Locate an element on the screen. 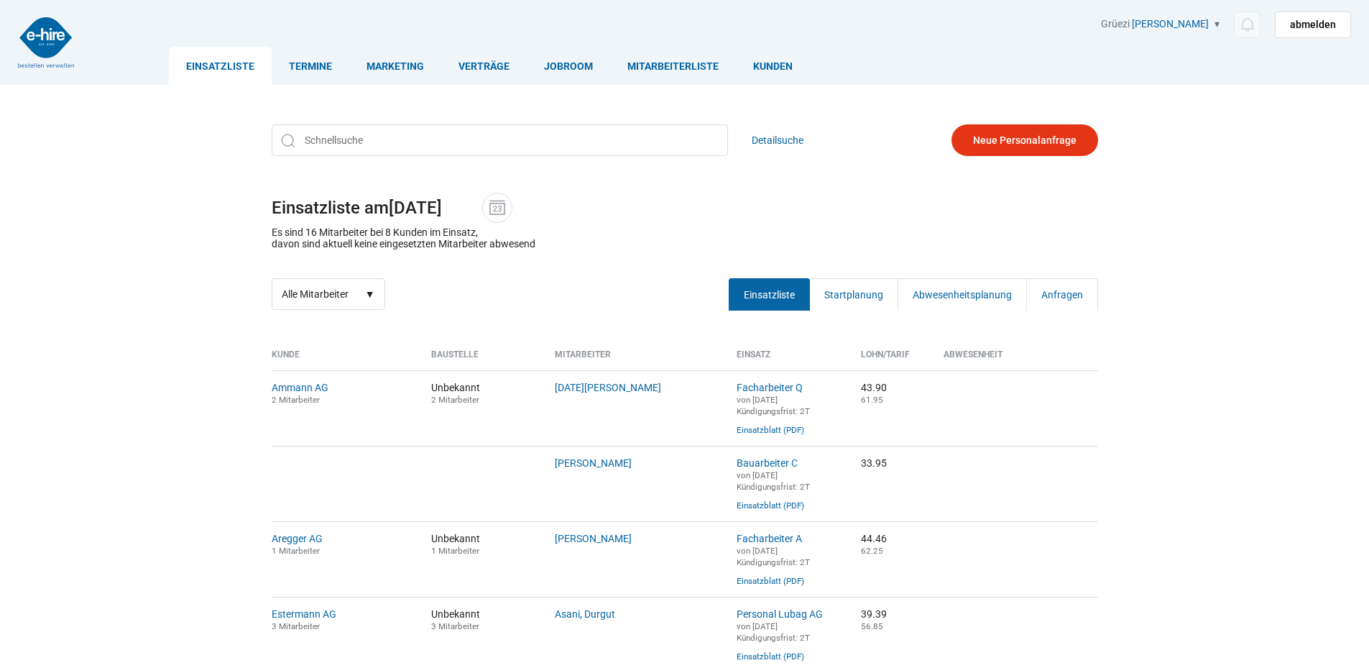 The height and width of the screenshot is (668, 1369). div: Grüezi is located at coordinates (1226, 28).